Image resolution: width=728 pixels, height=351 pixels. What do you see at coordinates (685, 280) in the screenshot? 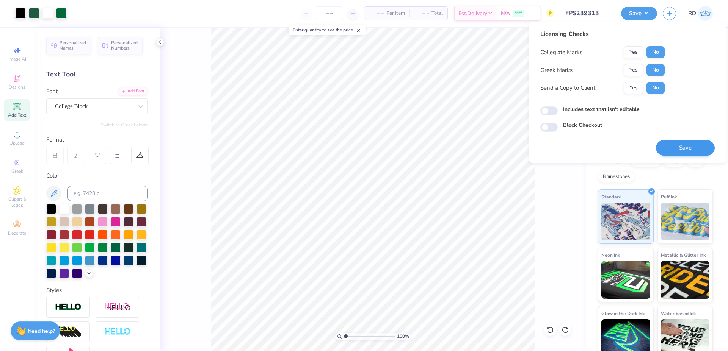
I see `img: Metallic & Glitter Ink` at bounding box center [685, 280].